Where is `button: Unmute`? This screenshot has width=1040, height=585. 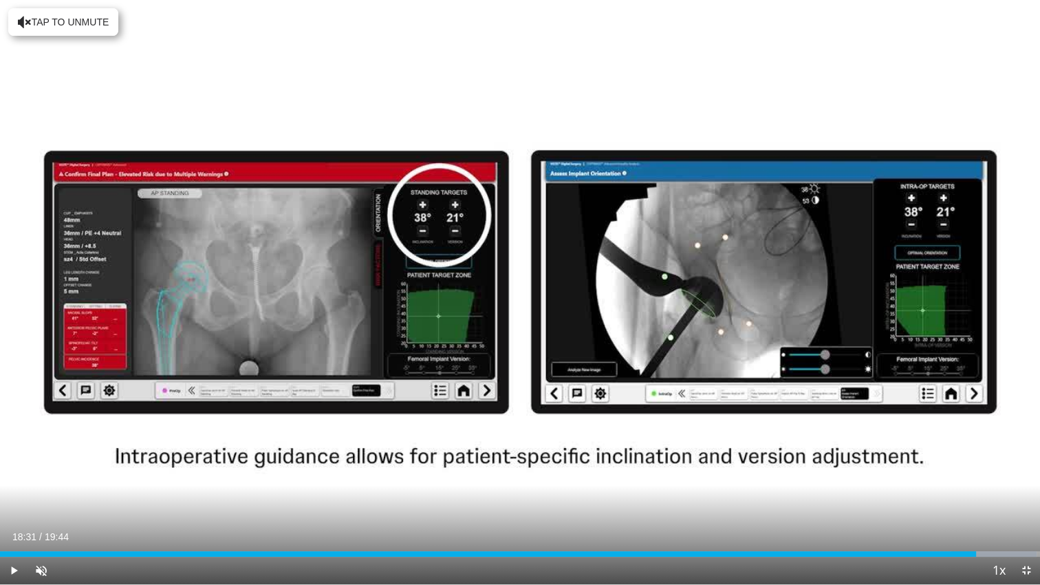 button: Unmute is located at coordinates (41, 570).